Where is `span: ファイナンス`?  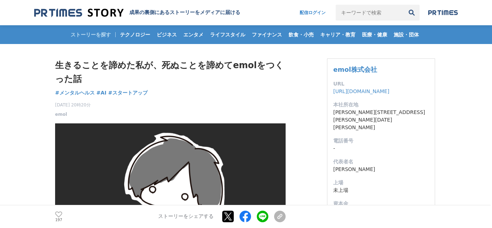 span: ファイナンス is located at coordinates (267, 35).